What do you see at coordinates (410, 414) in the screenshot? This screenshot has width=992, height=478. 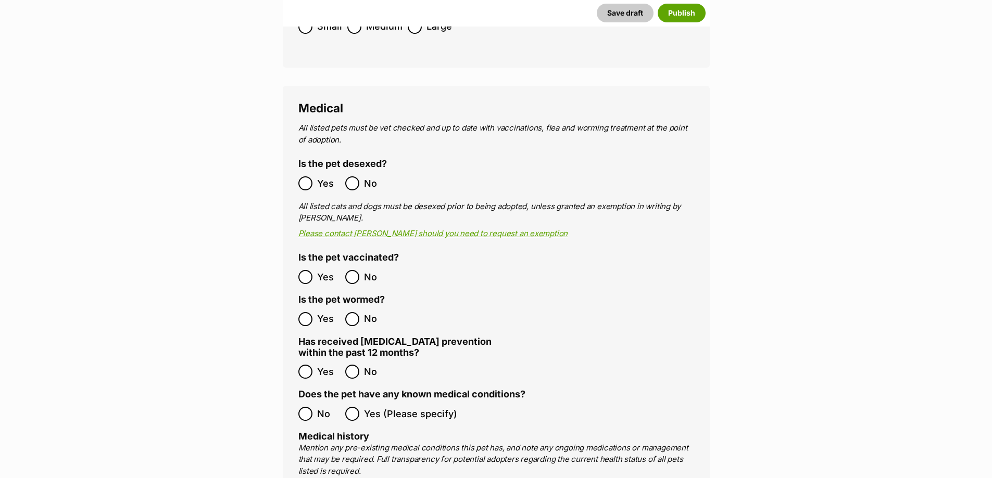 I see `span: Yes (Please specify)` at bounding box center [410, 414].